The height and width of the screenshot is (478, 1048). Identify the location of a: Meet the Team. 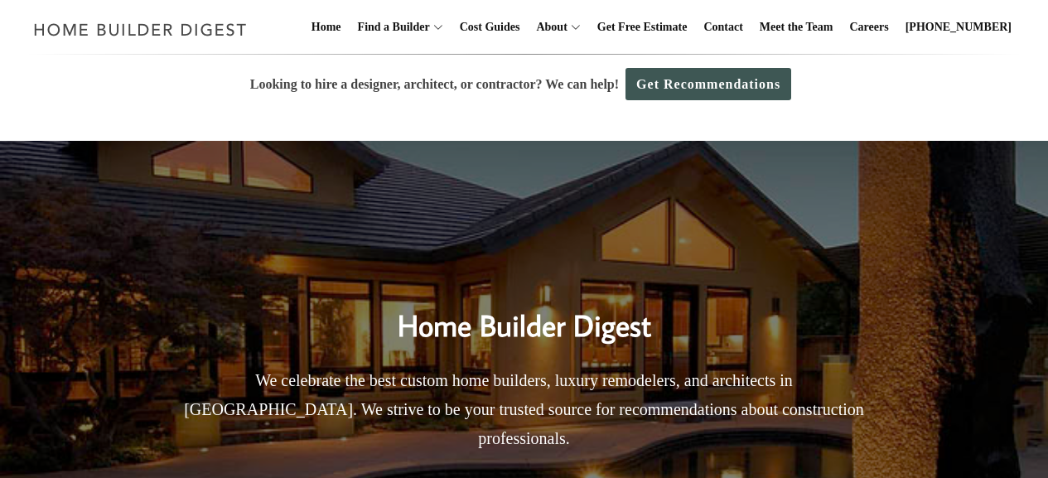
(796, 27).